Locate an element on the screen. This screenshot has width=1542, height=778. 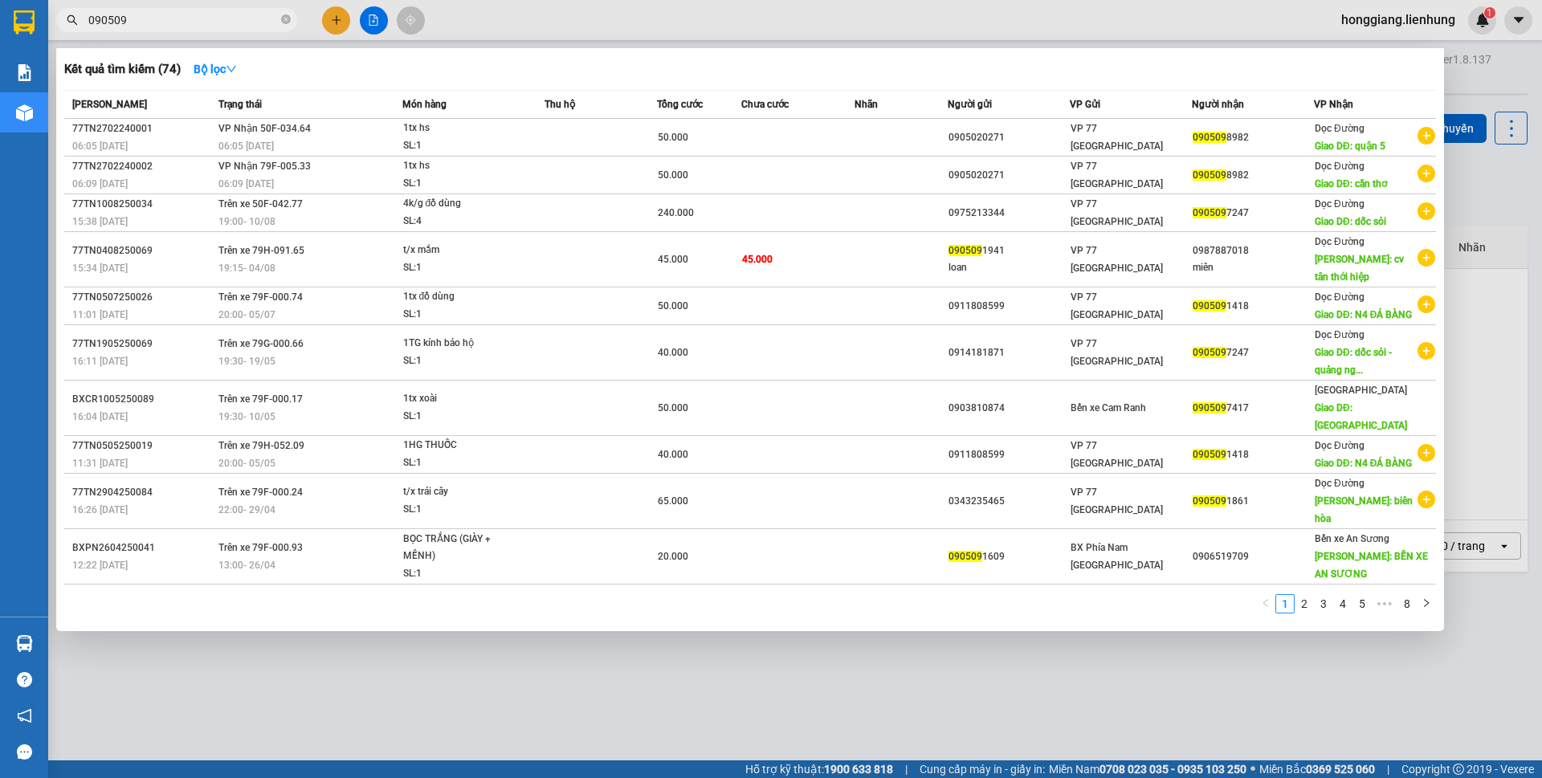
span: 240.000 is located at coordinates (676, 213).